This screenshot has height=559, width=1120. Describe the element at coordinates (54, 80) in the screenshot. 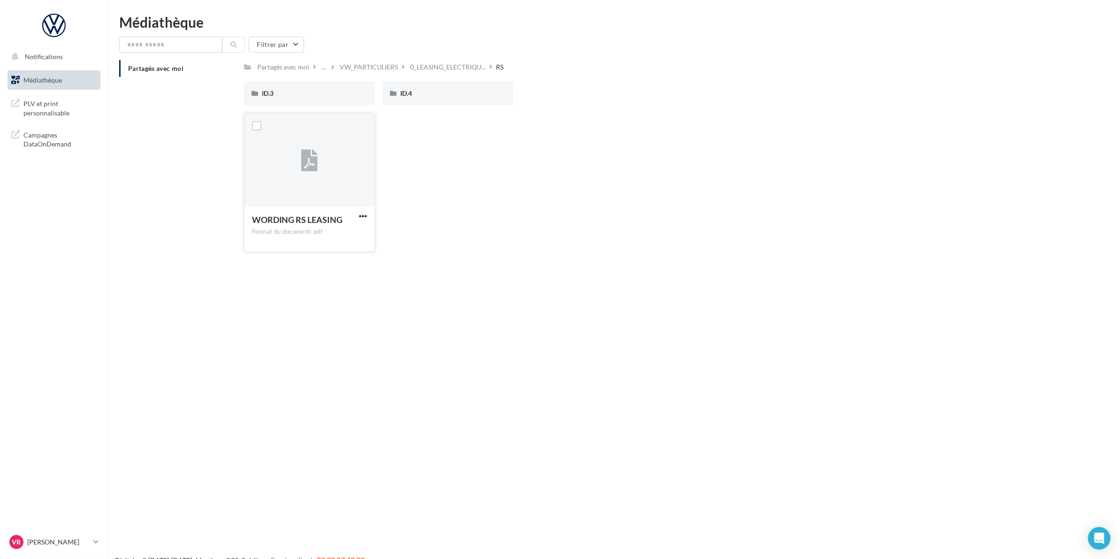

I see `a: Médiathèque` at that location.